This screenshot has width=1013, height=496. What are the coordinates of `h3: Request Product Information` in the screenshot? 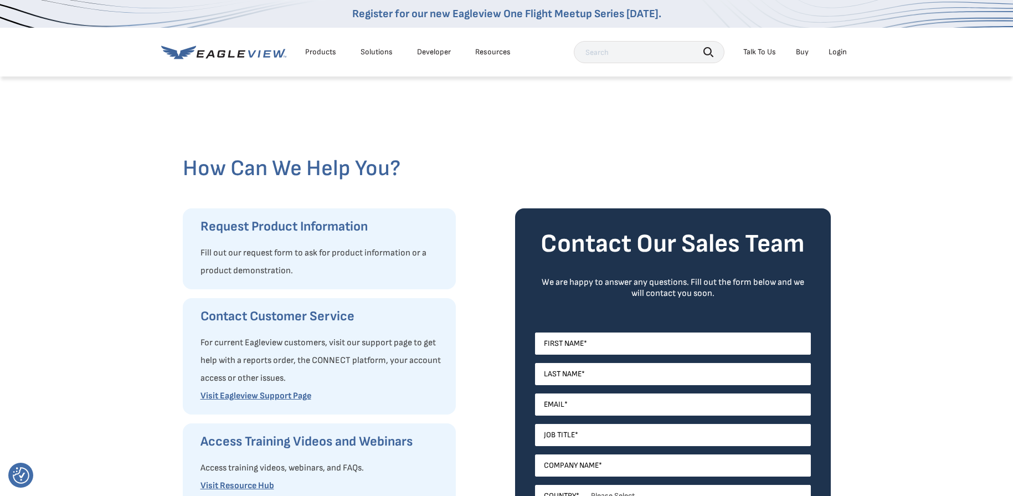 It's located at (322, 227).